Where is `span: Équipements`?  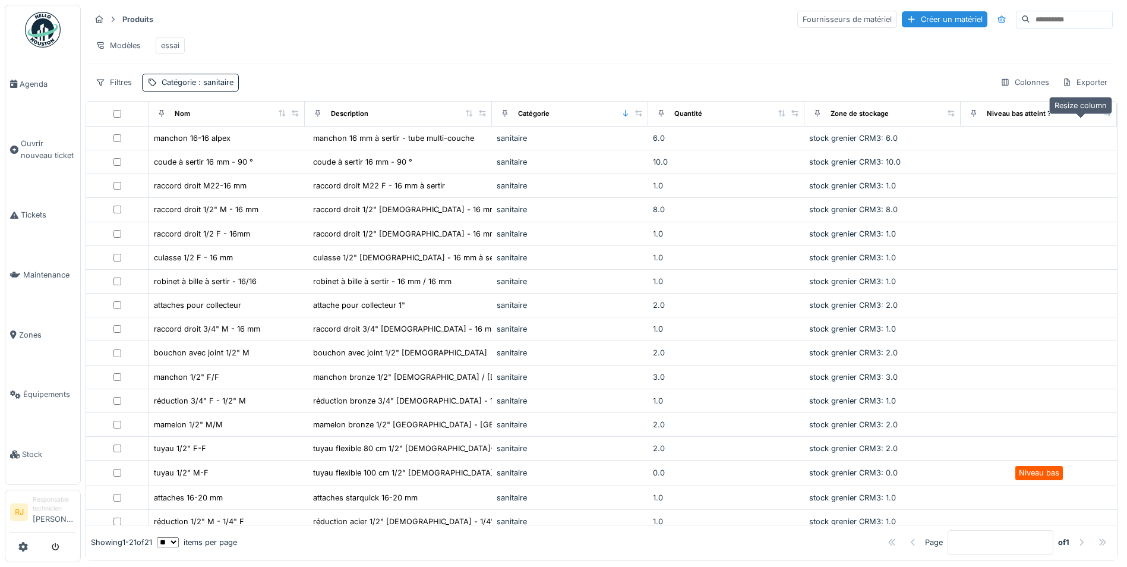
span: Équipements is located at coordinates (49, 394).